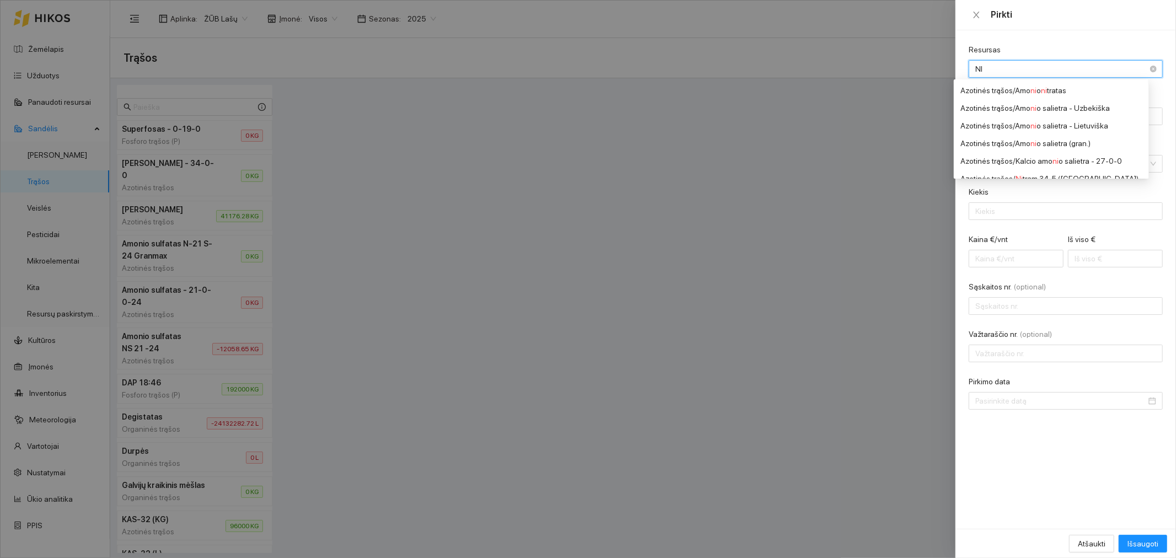 The width and height of the screenshot is (1176, 558). What do you see at coordinates (1143, 543) in the screenshot?
I see `span: Išsaugoti` at bounding box center [1143, 543].